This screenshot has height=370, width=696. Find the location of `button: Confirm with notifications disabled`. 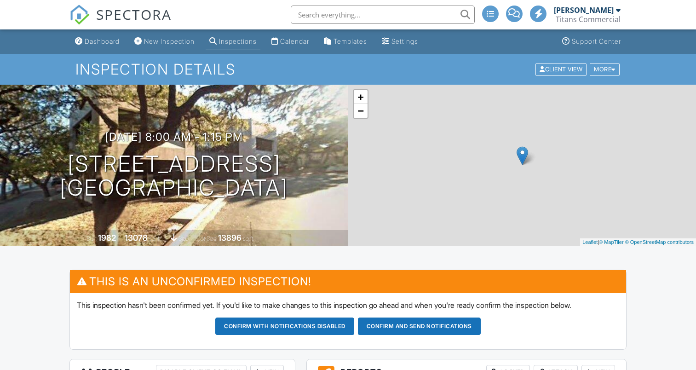

button: Confirm with notifications disabled is located at coordinates (285, 326).